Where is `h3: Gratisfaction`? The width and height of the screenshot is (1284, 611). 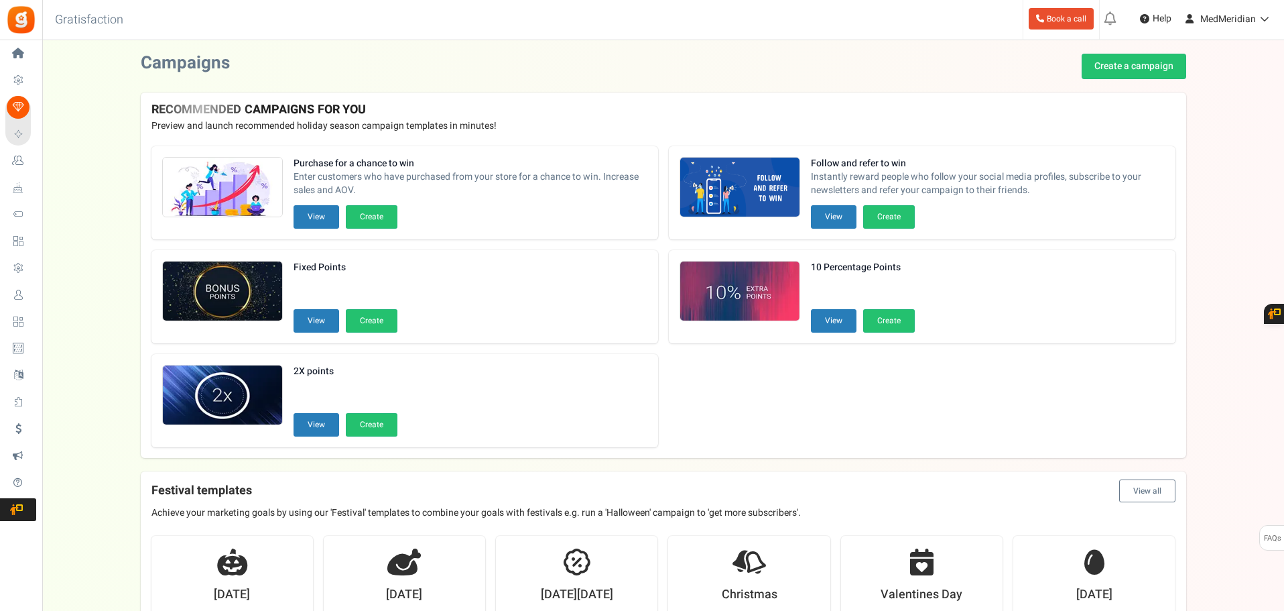 h3: Gratisfaction is located at coordinates (89, 20).